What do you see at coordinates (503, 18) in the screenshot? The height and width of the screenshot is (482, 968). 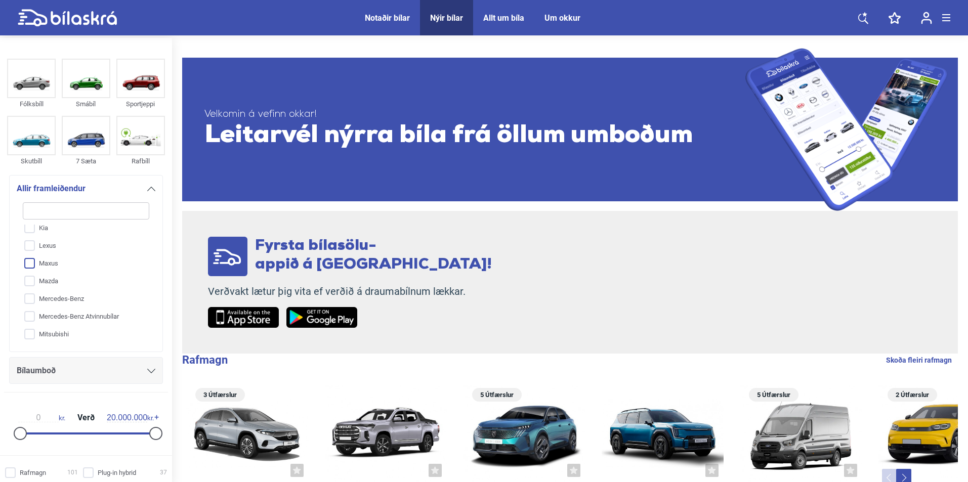 I see `a: Allt um bíla` at bounding box center [503, 18].